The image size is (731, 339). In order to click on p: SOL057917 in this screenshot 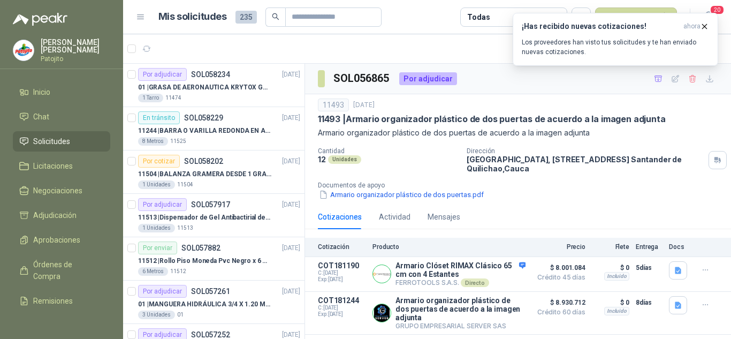, I will do `click(210, 204)`.